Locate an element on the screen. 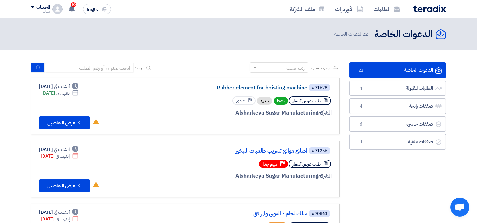 Image resolution: width=477 pixels, height=223 pixels. div: #71678 is located at coordinates (319, 88).